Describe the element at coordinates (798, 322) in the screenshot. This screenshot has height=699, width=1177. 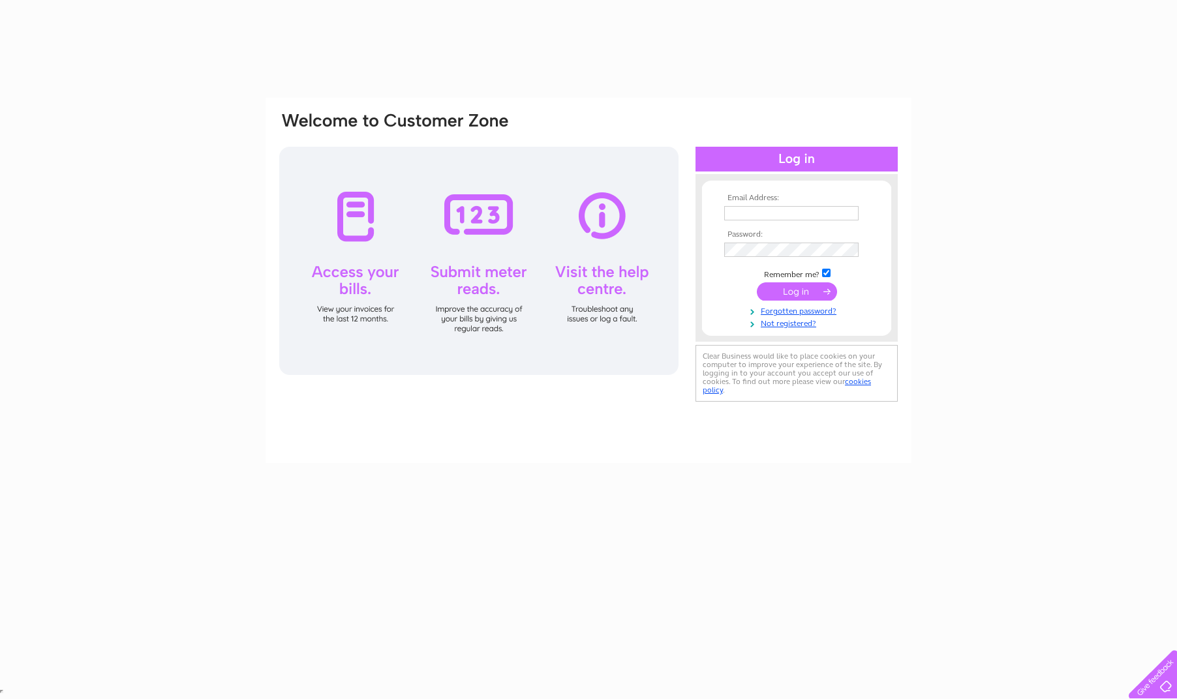
I see `a: Not registered?` at that location.